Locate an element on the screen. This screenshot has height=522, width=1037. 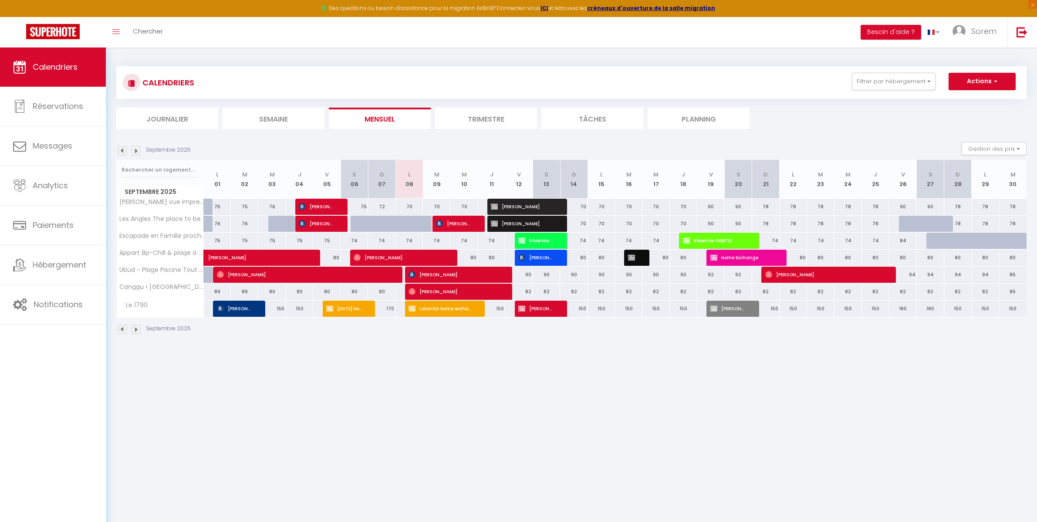
button: Filtrer par hébergement is located at coordinates (894, 81).